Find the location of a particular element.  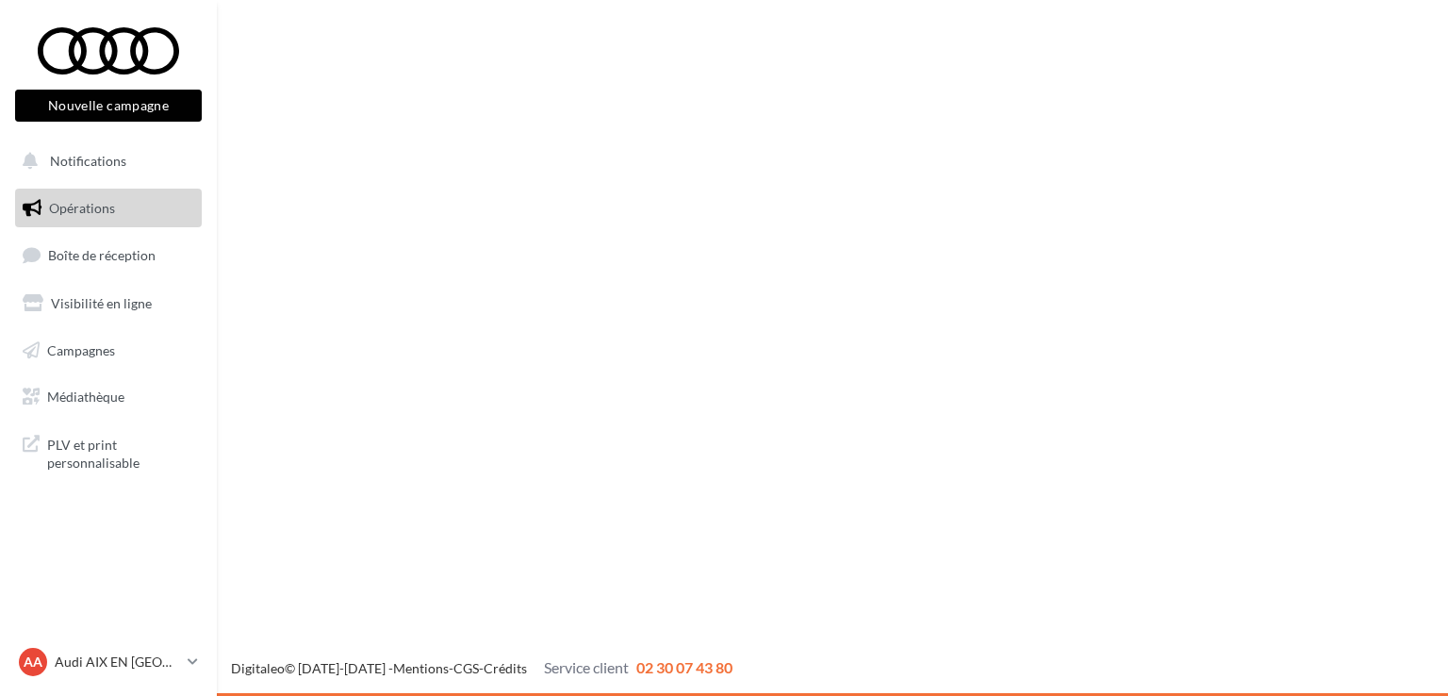

a: PLV et print personnalisable is located at coordinates (108, 452).